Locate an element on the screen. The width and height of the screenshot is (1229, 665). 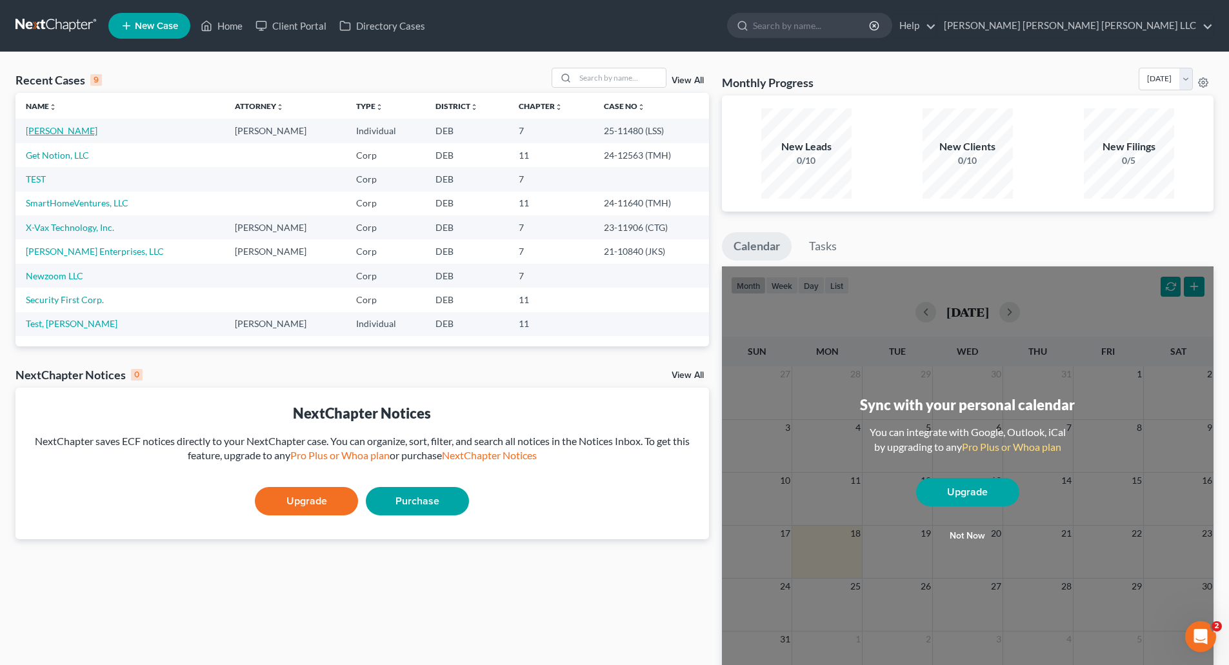
a: Purchase is located at coordinates (417, 501).